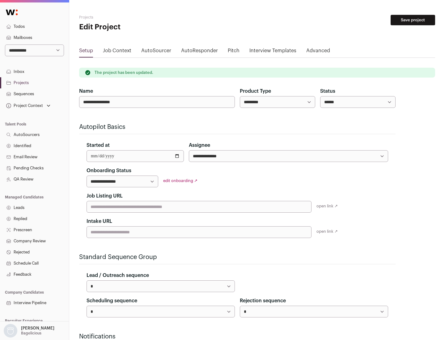  What do you see at coordinates (10, 330) in the screenshot?
I see `img: nopic.png` at bounding box center [10, 330].